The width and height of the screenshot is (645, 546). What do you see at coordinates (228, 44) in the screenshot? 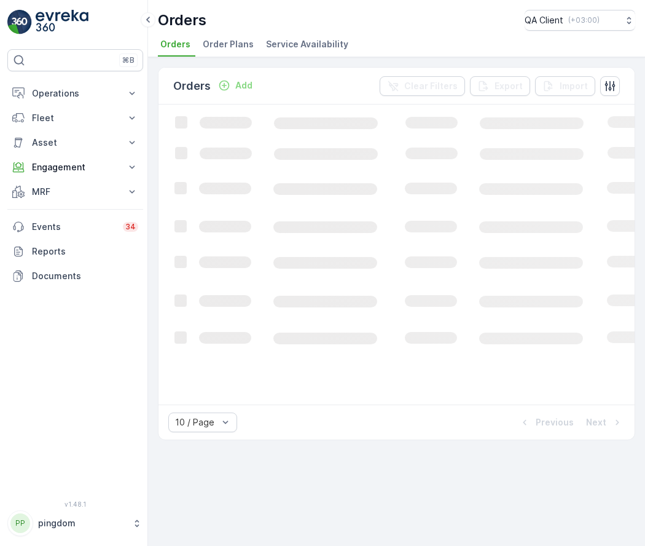
I see `span: Order Plans` at bounding box center [228, 44].